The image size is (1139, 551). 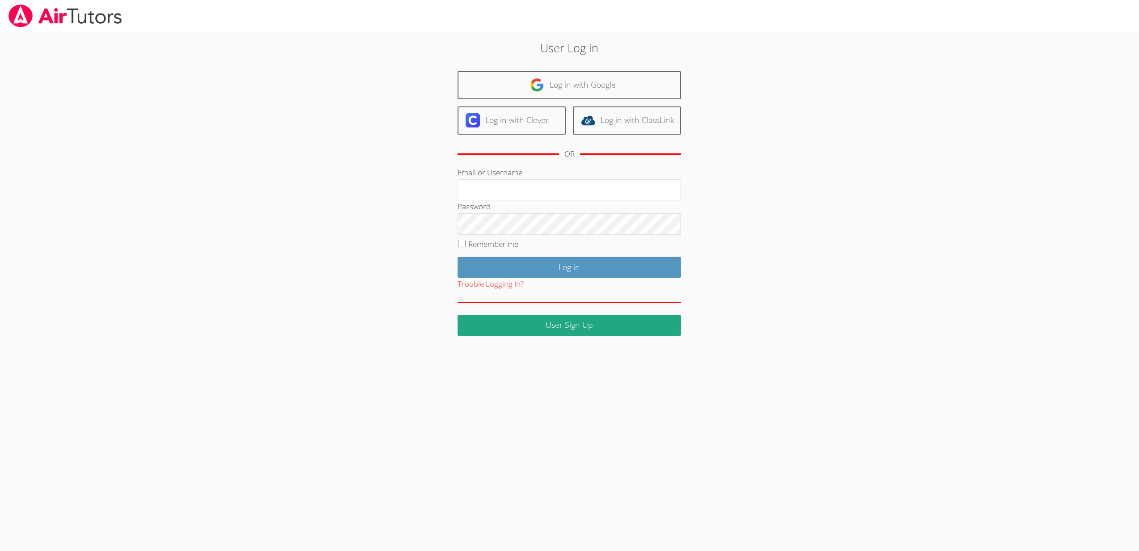 I want to click on a: Log in with ClassLink, so click(x=627, y=120).